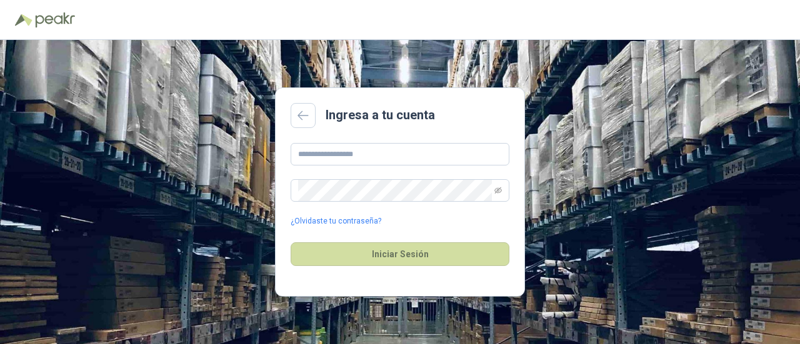  Describe the element at coordinates (336, 221) in the screenshot. I see `a: ¿Olvidaste tu contraseña?` at that location.